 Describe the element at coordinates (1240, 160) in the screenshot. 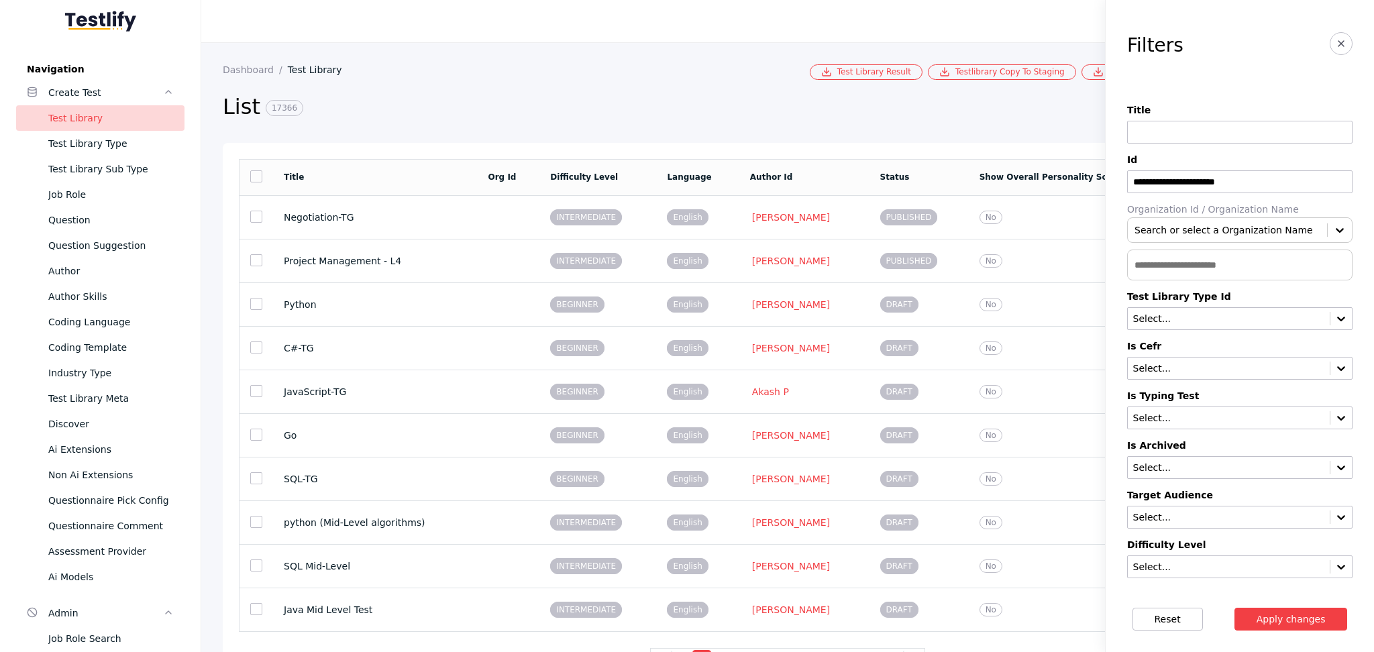

I see `label: Id` at that location.